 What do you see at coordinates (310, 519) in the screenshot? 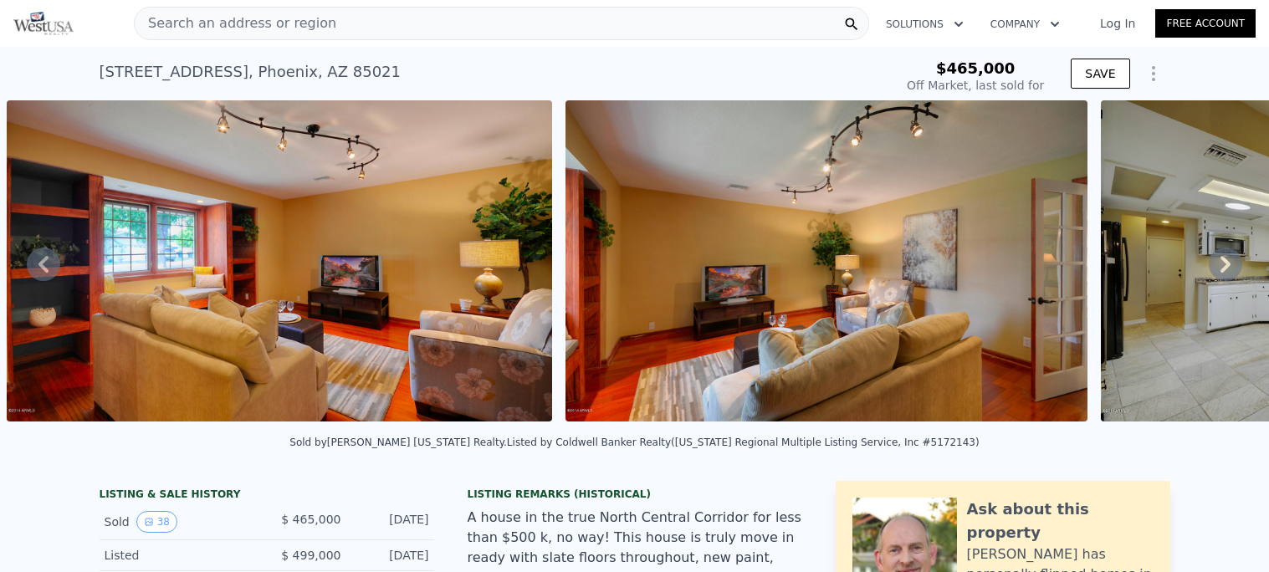
I see `span: $ 465,000` at bounding box center [310, 519].